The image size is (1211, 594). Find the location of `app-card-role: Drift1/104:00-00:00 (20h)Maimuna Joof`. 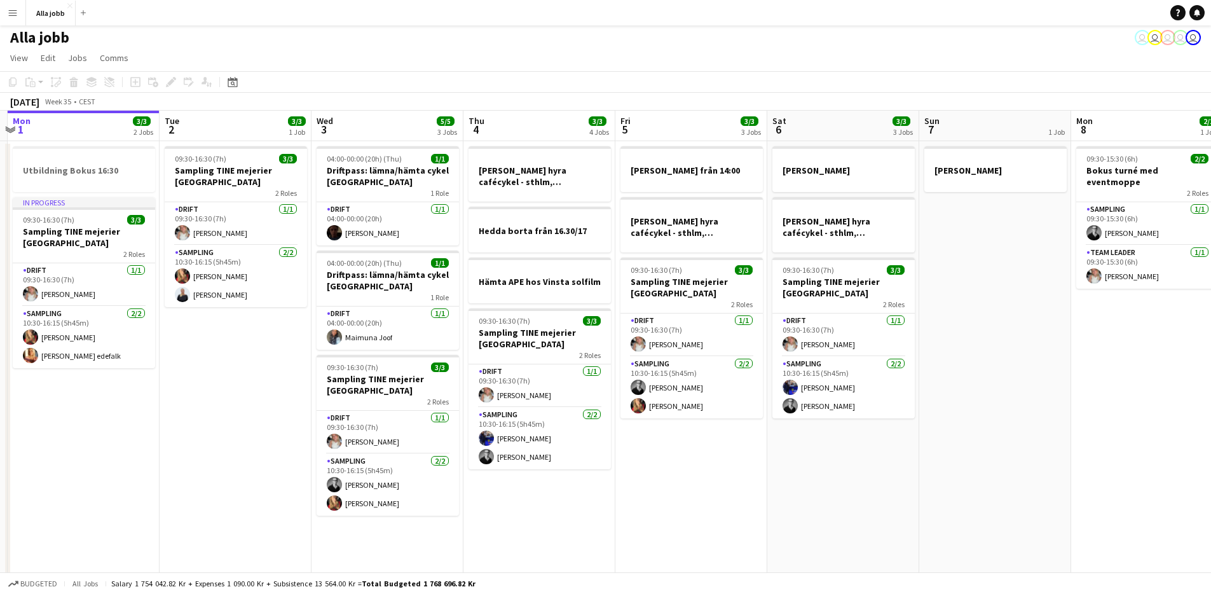

app-card-role: Drift1/104:00-00:00 (20h)Maimuna Joof is located at coordinates (388, 328).